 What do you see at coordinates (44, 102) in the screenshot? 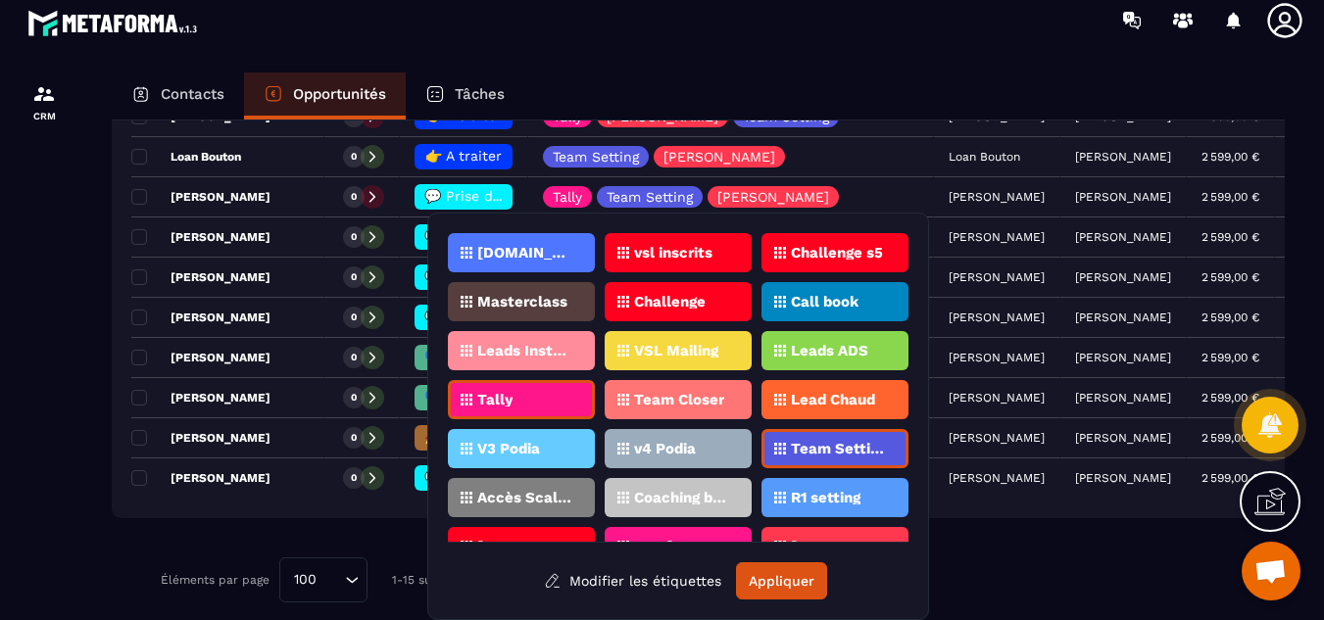
I see `a: formationformationCRM` at bounding box center [44, 102].